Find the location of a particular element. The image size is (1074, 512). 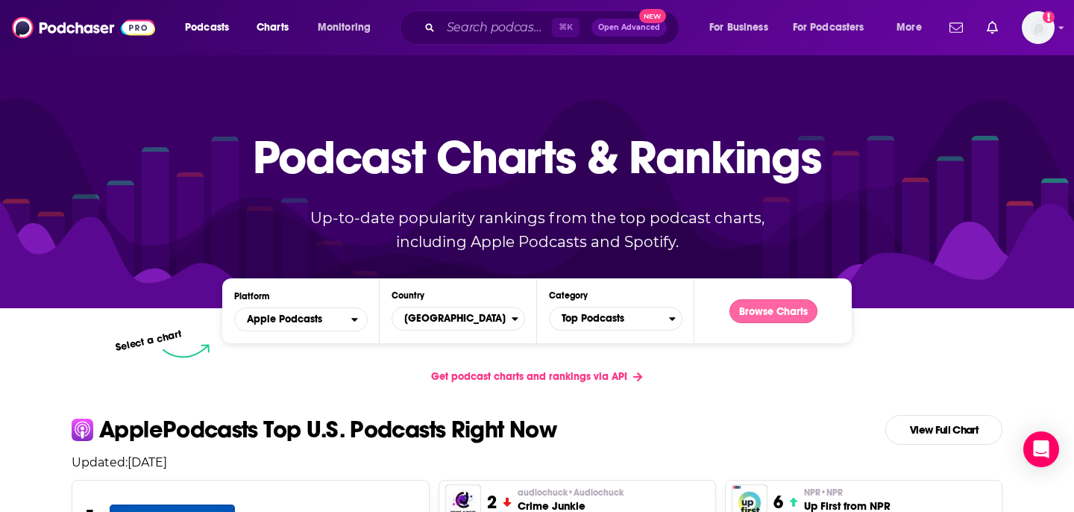

svg: Add a profile image is located at coordinates (1049, 17).